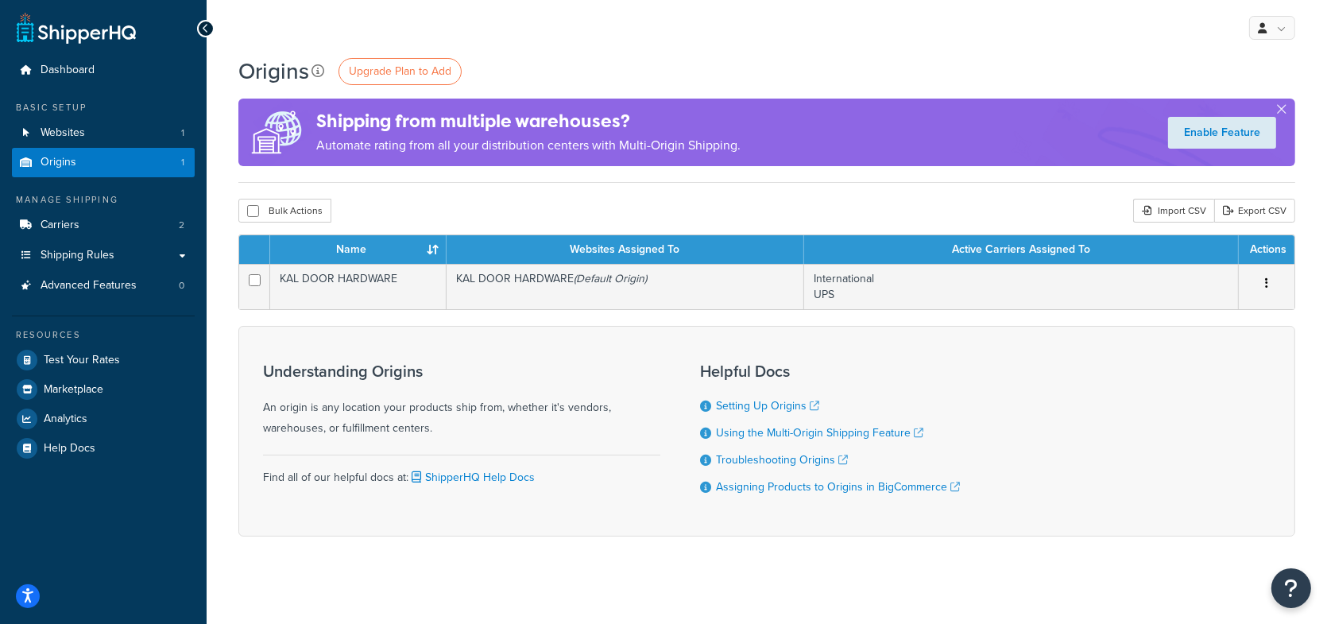 This screenshot has width=1327, height=624. What do you see at coordinates (60, 225) in the screenshot?
I see `span: Carriers` at bounding box center [60, 225].